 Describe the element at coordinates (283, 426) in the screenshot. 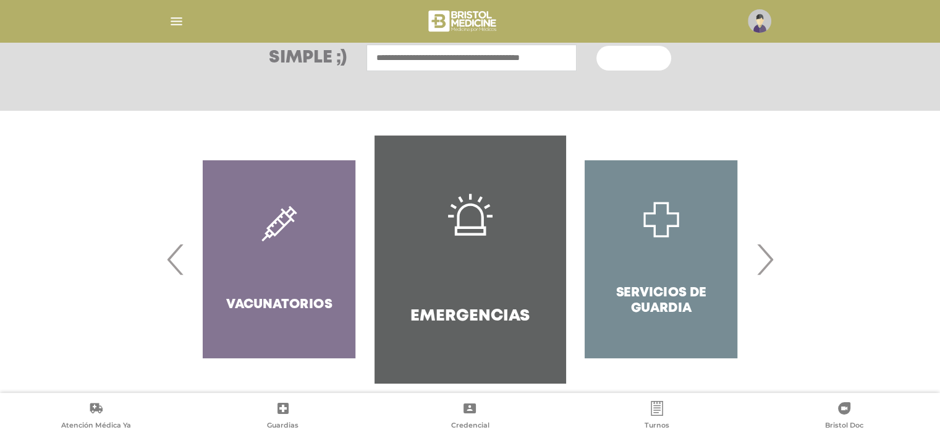

I see `span: Guardias` at that location.